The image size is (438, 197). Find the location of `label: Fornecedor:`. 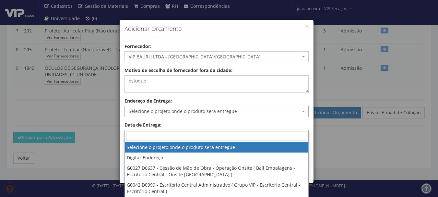

label: Fornecedor: is located at coordinates (138, 46).